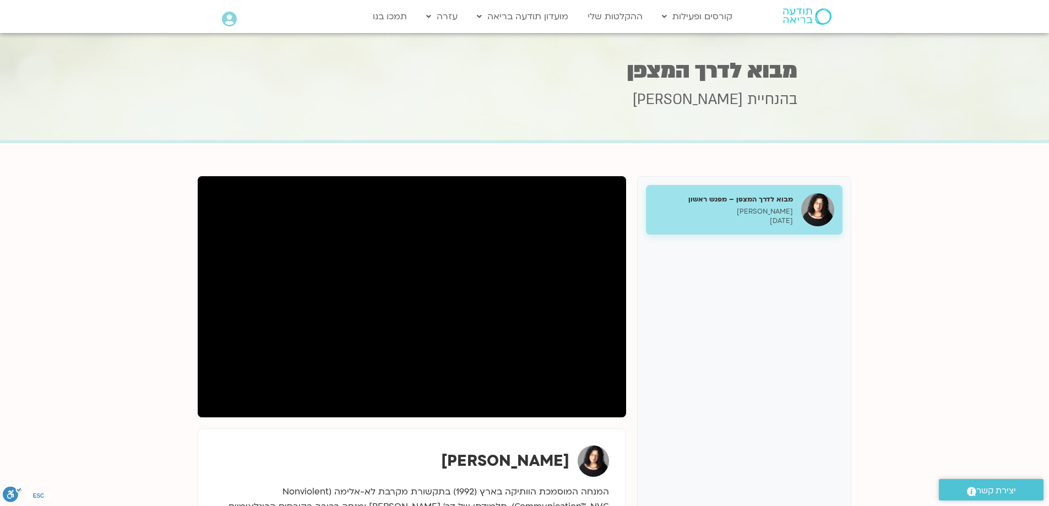 This screenshot has height=506, width=1049. I want to click on a: ההקלטות שלי, so click(615, 17).